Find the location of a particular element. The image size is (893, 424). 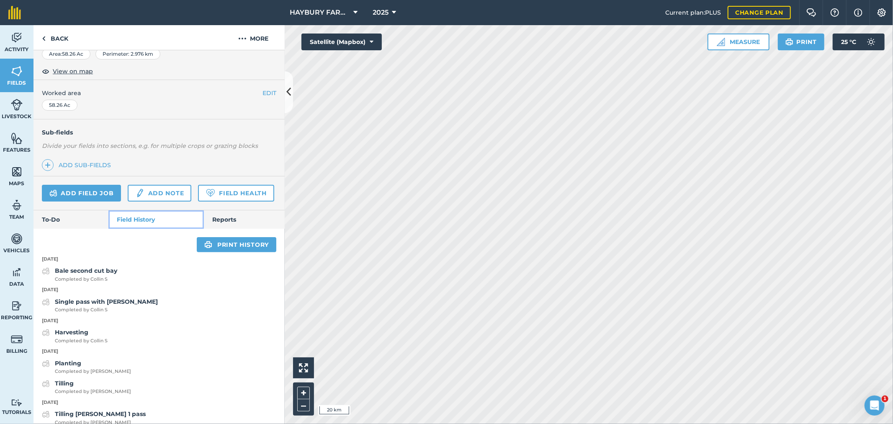

button: Print is located at coordinates (801, 42).